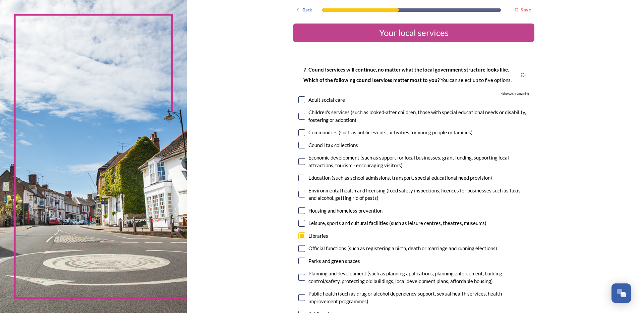 Image resolution: width=641 pixels, height=313 pixels. What do you see at coordinates (318, 235) in the screenshot?
I see `div: Libraries` at bounding box center [318, 235].